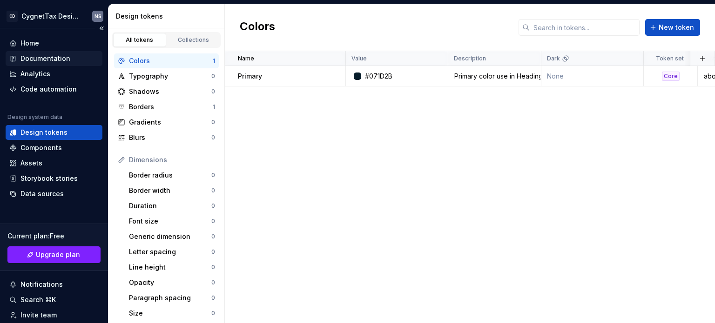 The image size is (715, 323). What do you see at coordinates (54, 300) in the screenshot?
I see `button: Search ⌘K` at bounding box center [54, 300].